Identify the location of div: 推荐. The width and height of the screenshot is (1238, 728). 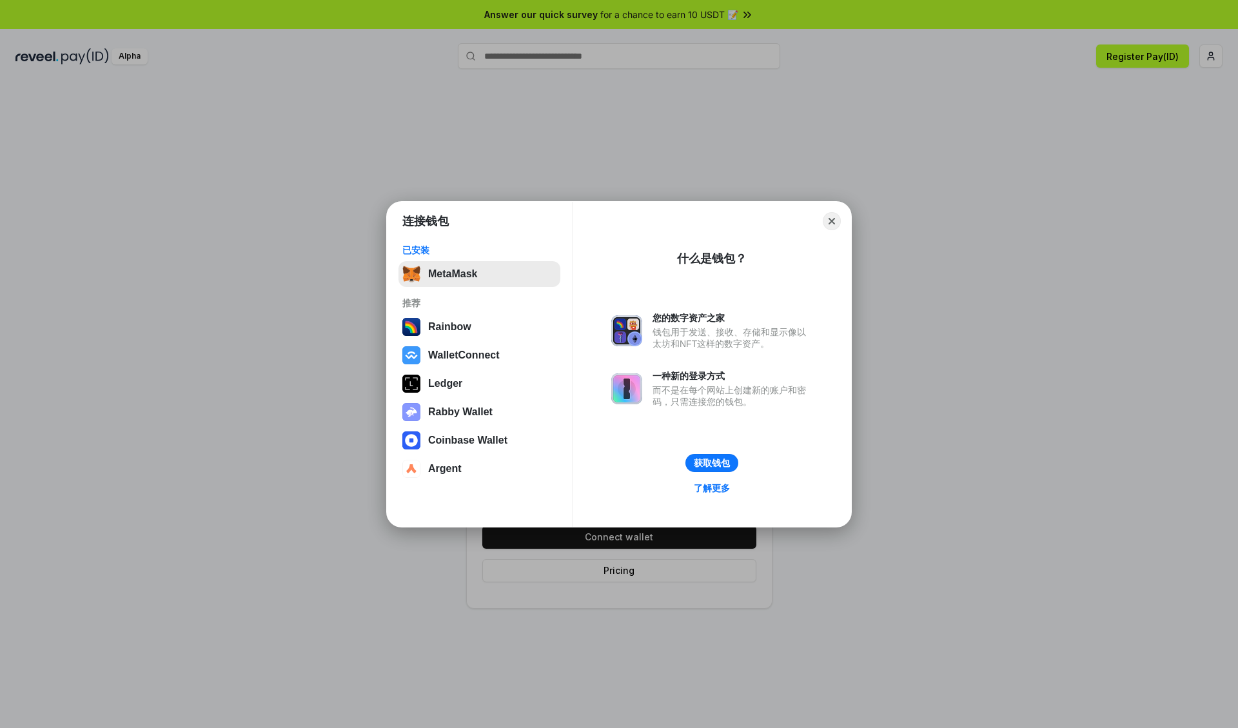
(479, 303).